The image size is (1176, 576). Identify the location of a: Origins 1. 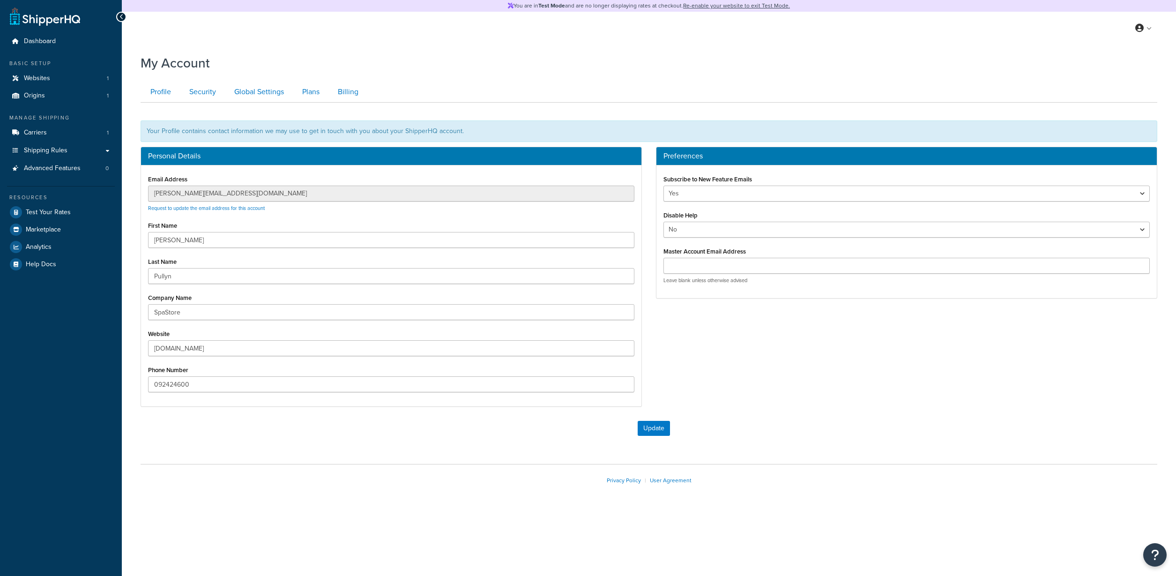
(61, 96).